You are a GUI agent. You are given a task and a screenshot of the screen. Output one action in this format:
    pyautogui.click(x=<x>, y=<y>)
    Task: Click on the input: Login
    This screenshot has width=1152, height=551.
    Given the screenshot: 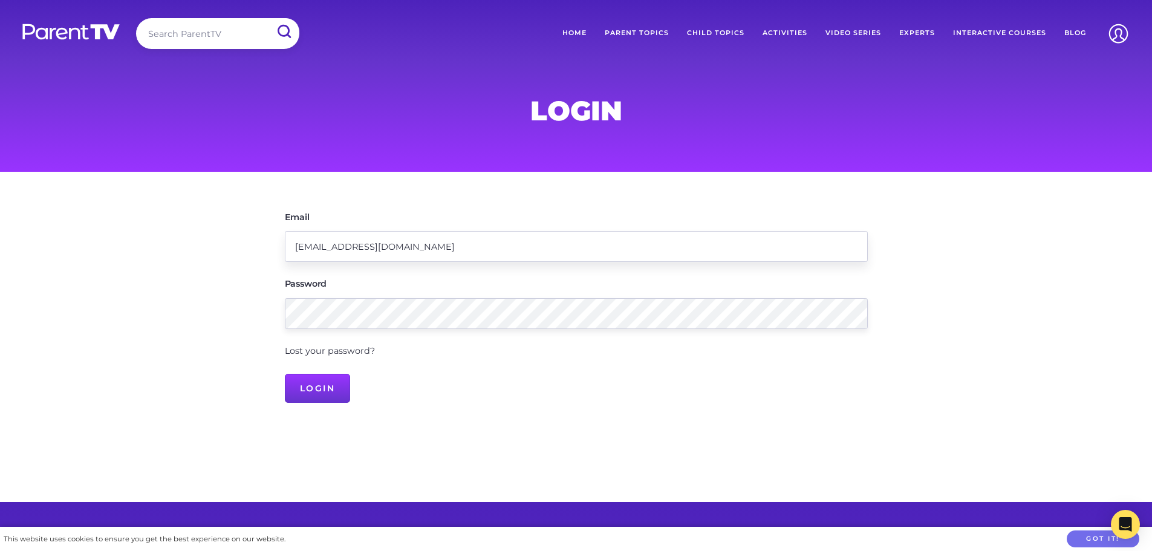 What is the action you would take?
    pyautogui.click(x=318, y=388)
    